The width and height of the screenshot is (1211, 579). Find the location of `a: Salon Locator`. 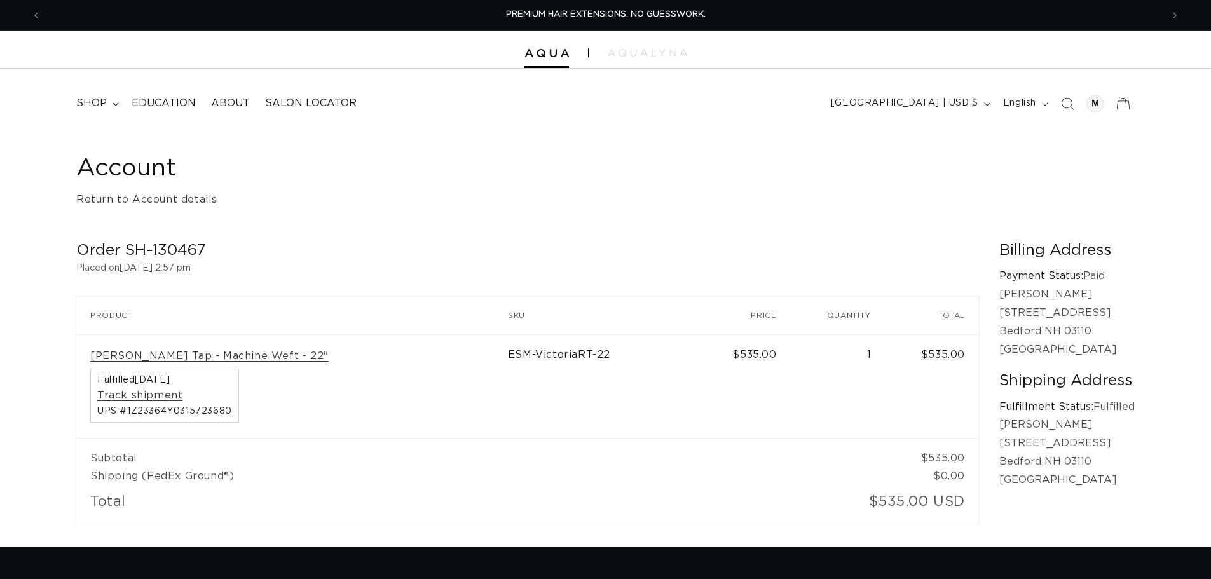

a: Salon Locator is located at coordinates (311, 103).